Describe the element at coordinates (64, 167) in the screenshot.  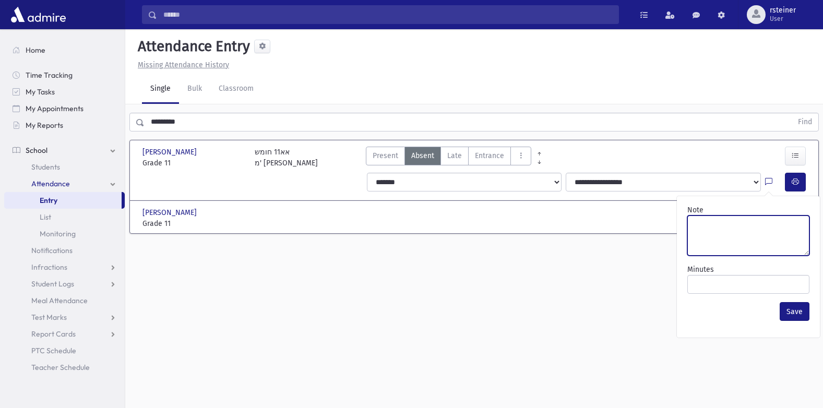
I see `a: Students` at that location.